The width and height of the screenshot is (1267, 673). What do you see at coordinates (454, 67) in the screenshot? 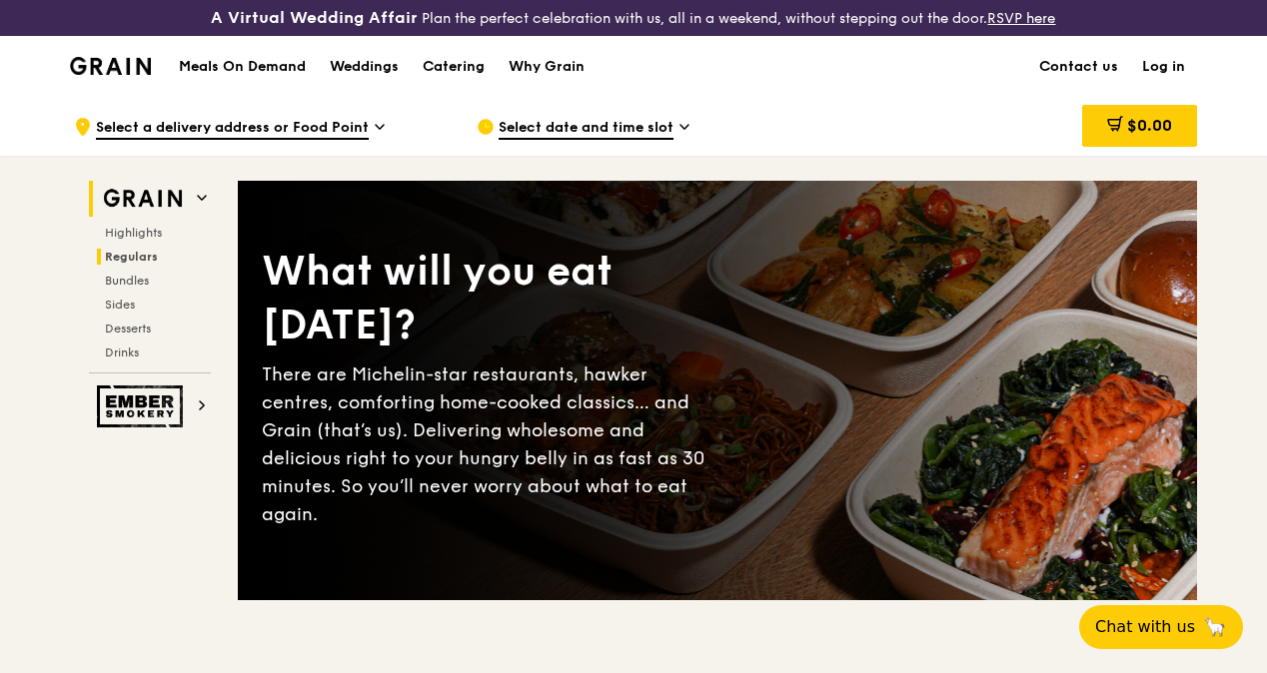
I see `div: Catering` at bounding box center [454, 67].